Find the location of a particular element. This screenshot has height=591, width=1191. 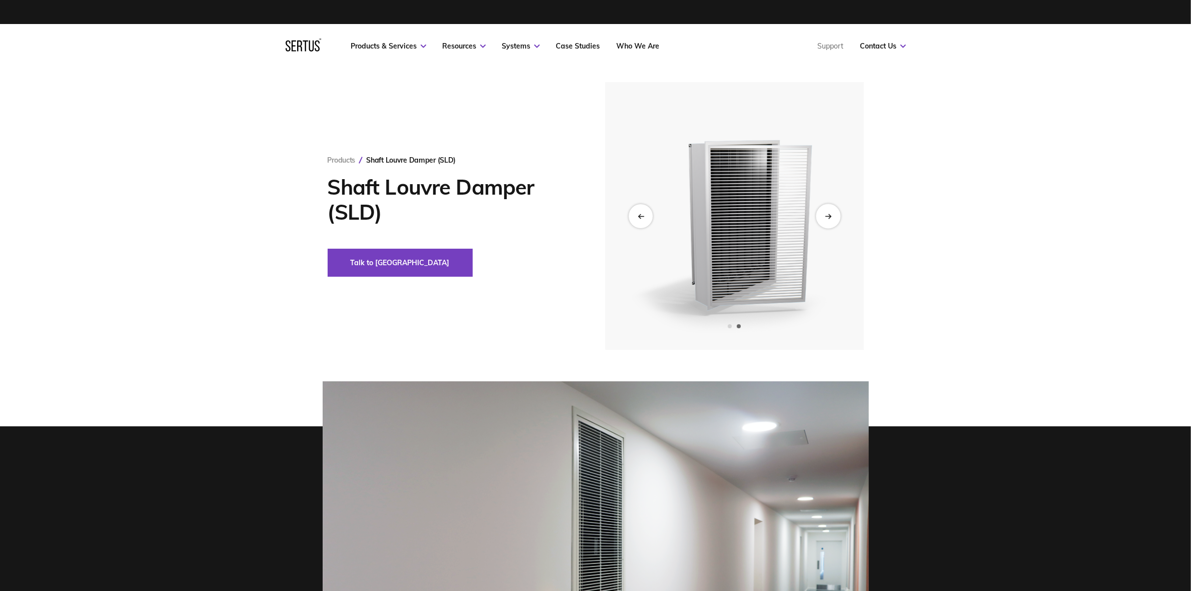

a: Support is located at coordinates (831, 46).